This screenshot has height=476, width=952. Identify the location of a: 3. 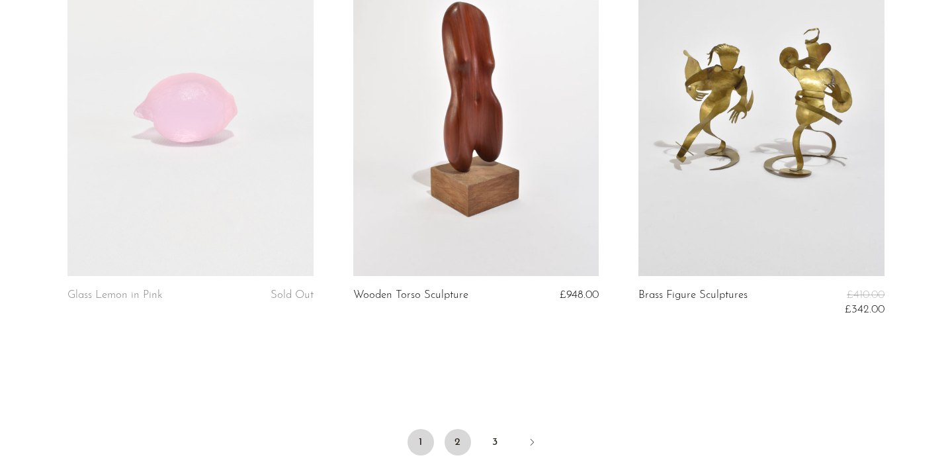
(495, 442).